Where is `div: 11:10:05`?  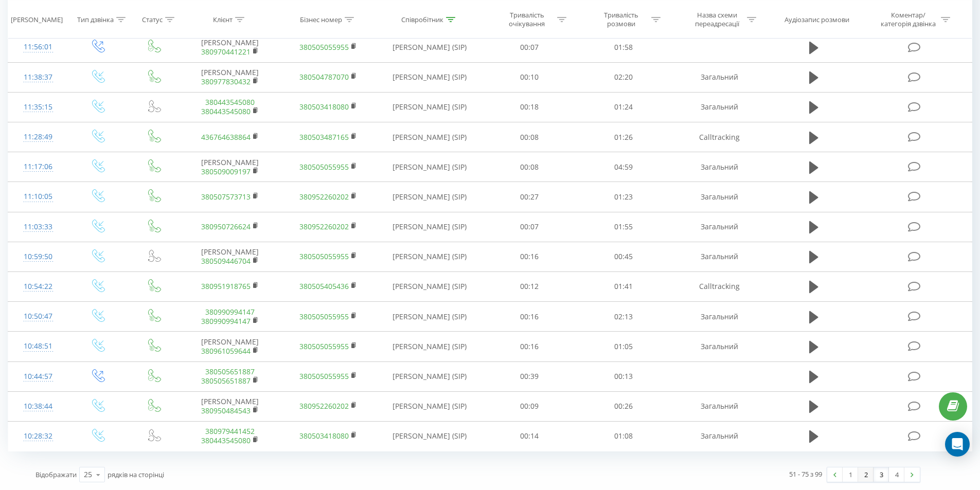
div: 11:10:05 is located at coordinates (38, 197).